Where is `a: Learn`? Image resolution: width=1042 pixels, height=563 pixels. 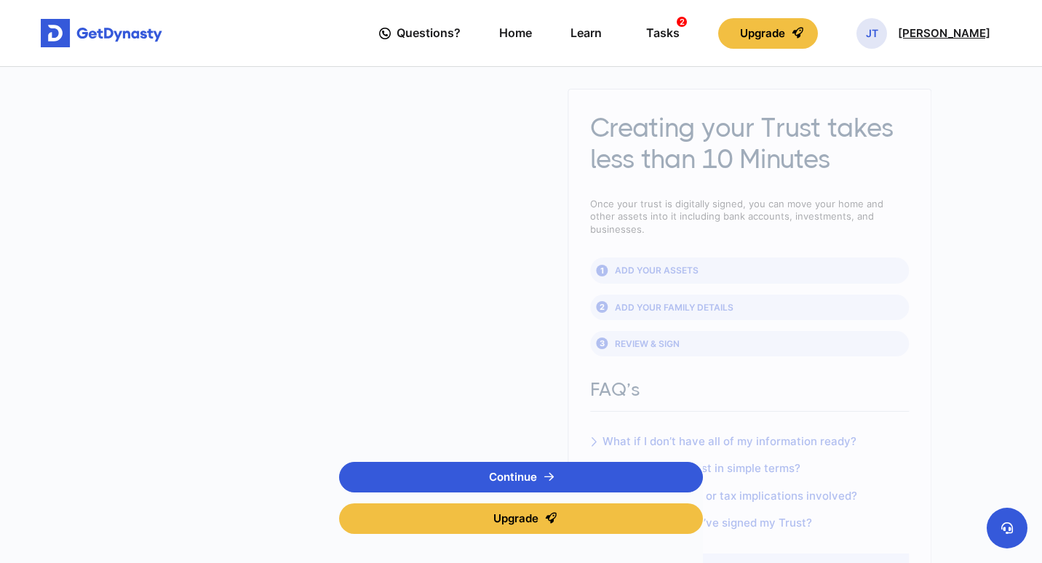
a: Learn is located at coordinates (586, 33).